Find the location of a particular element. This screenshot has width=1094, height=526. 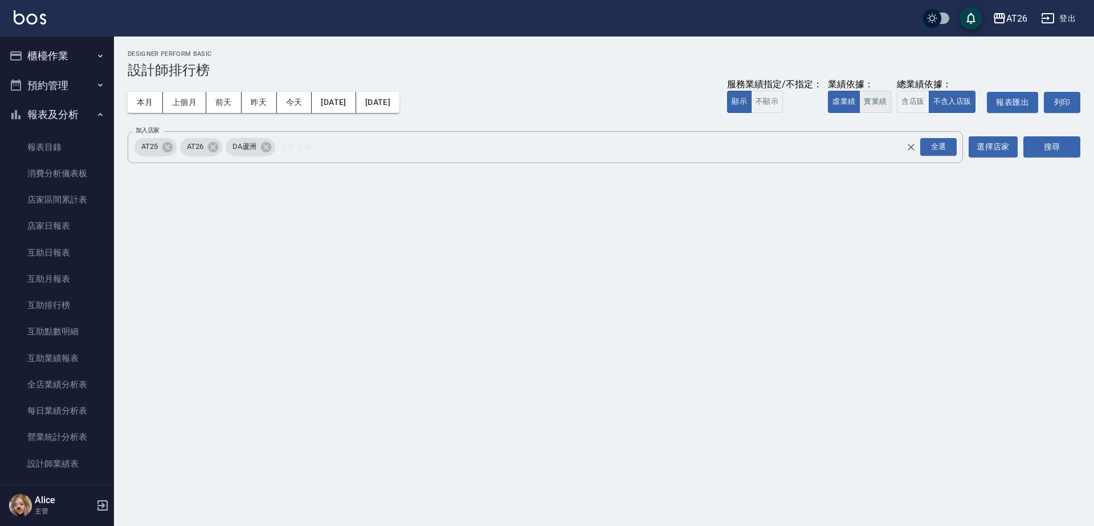

button: 不含入店販 is located at coordinates (953, 101).